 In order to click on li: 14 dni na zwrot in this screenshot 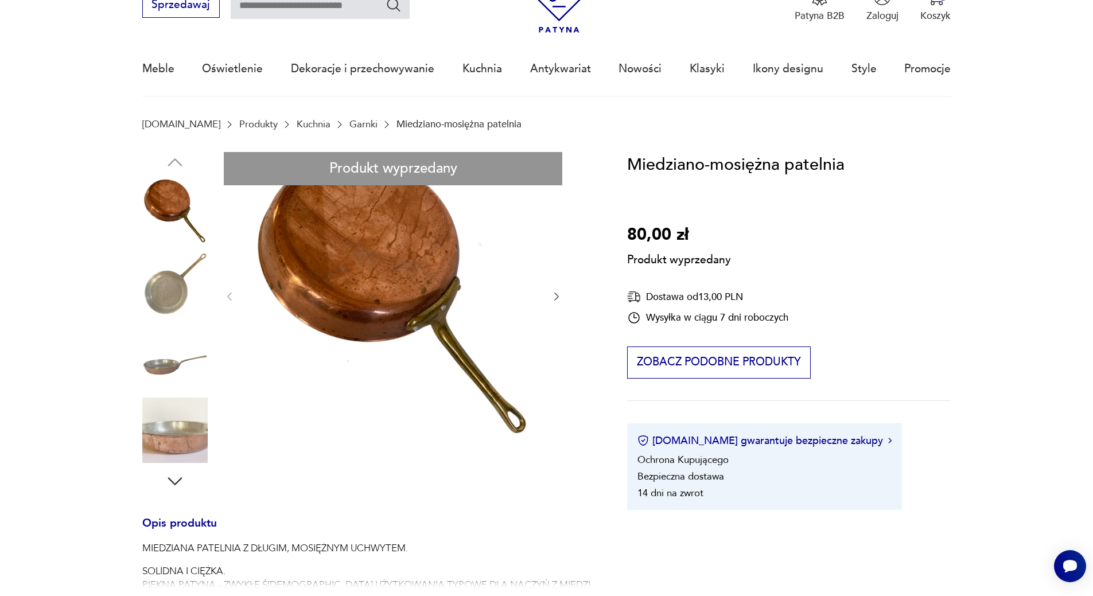, I will do `click(670, 493)`.